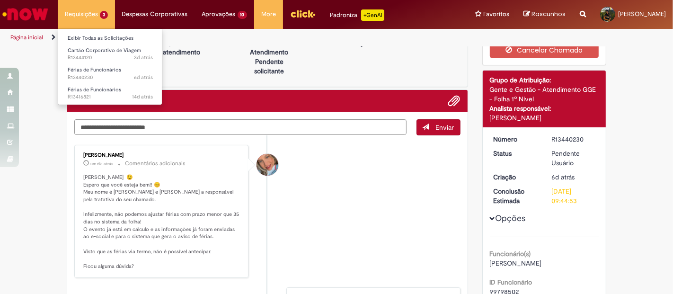  Describe the element at coordinates (25, 14) in the screenshot. I see `img: ServiceNow` at that location.